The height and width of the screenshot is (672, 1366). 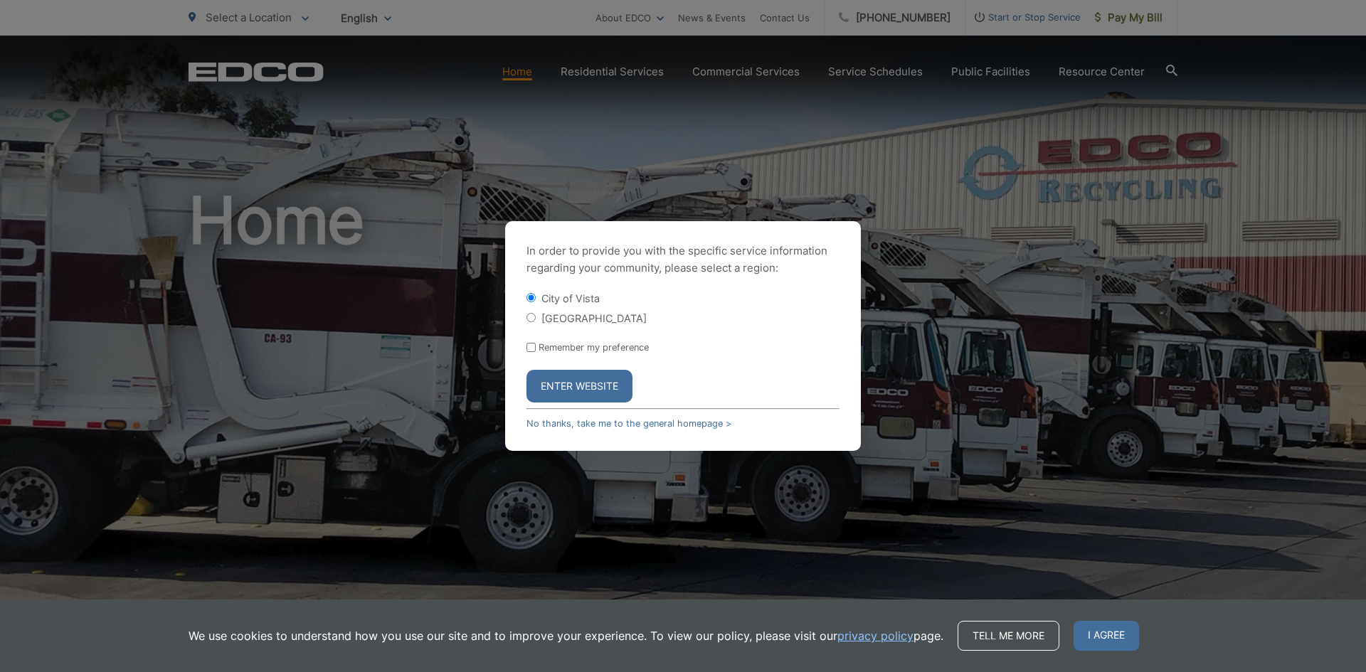 I want to click on p: In order to provide you with the specific service information regarding your community, please se..., so click(x=683, y=260).